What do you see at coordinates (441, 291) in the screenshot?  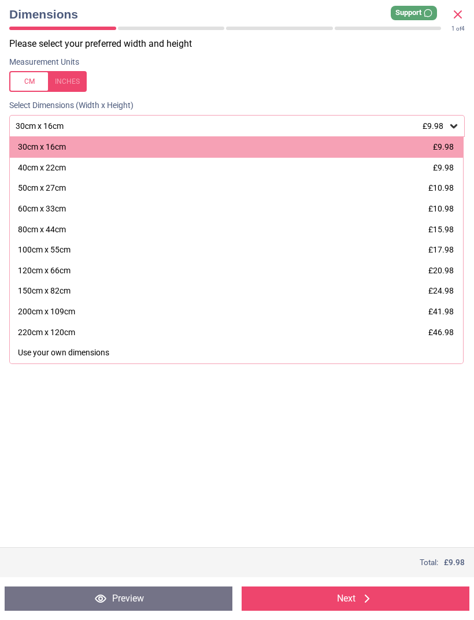 I see `span: £24.98` at bounding box center [441, 291].